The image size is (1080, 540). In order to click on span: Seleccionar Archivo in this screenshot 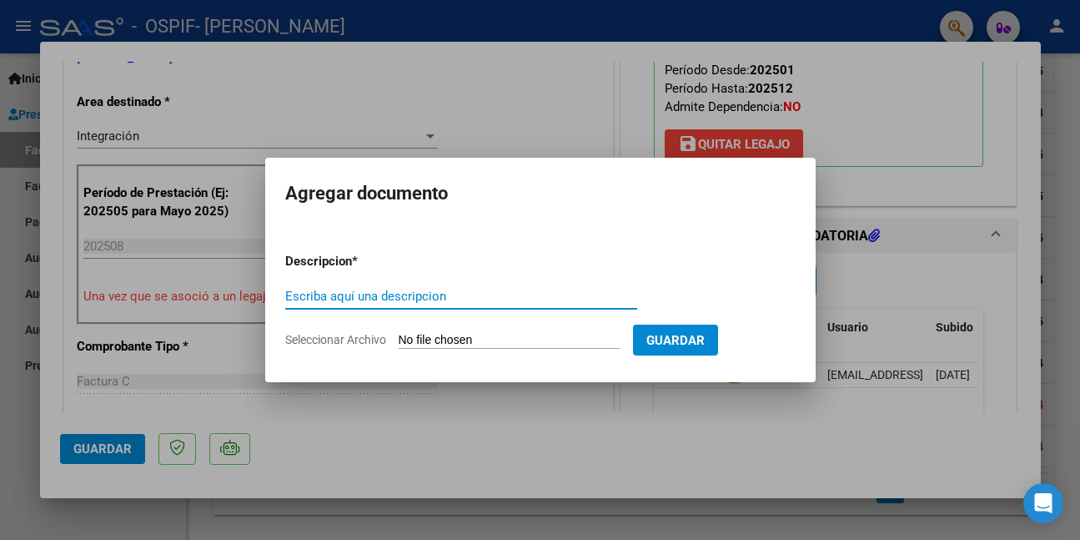, I will do `click(335, 339)`.